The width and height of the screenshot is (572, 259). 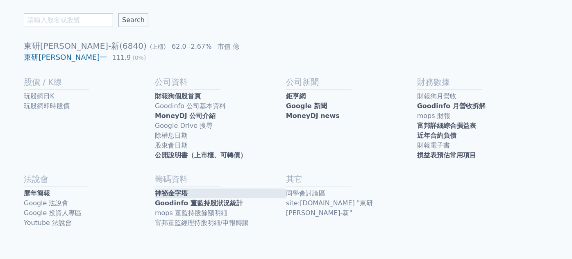 I want to click on span: 62.0 -2.67%, so click(x=191, y=46).